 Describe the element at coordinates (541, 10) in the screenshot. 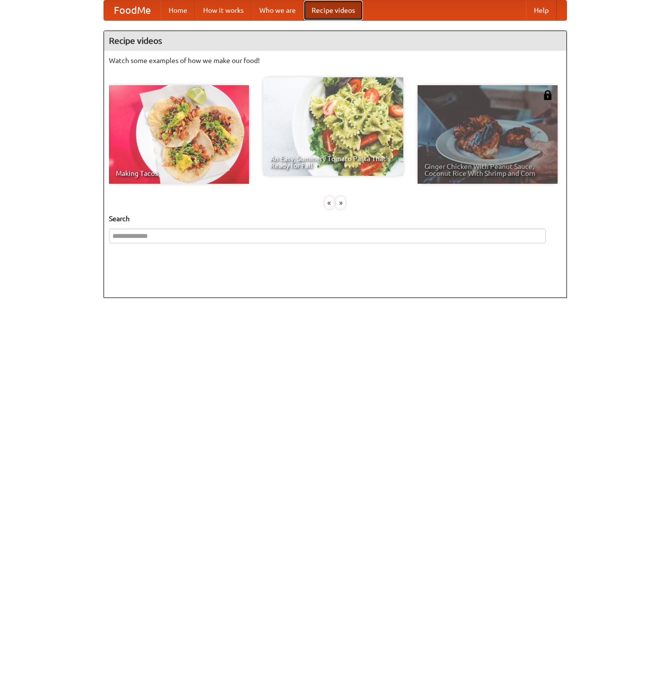

I see `a: Help` at that location.